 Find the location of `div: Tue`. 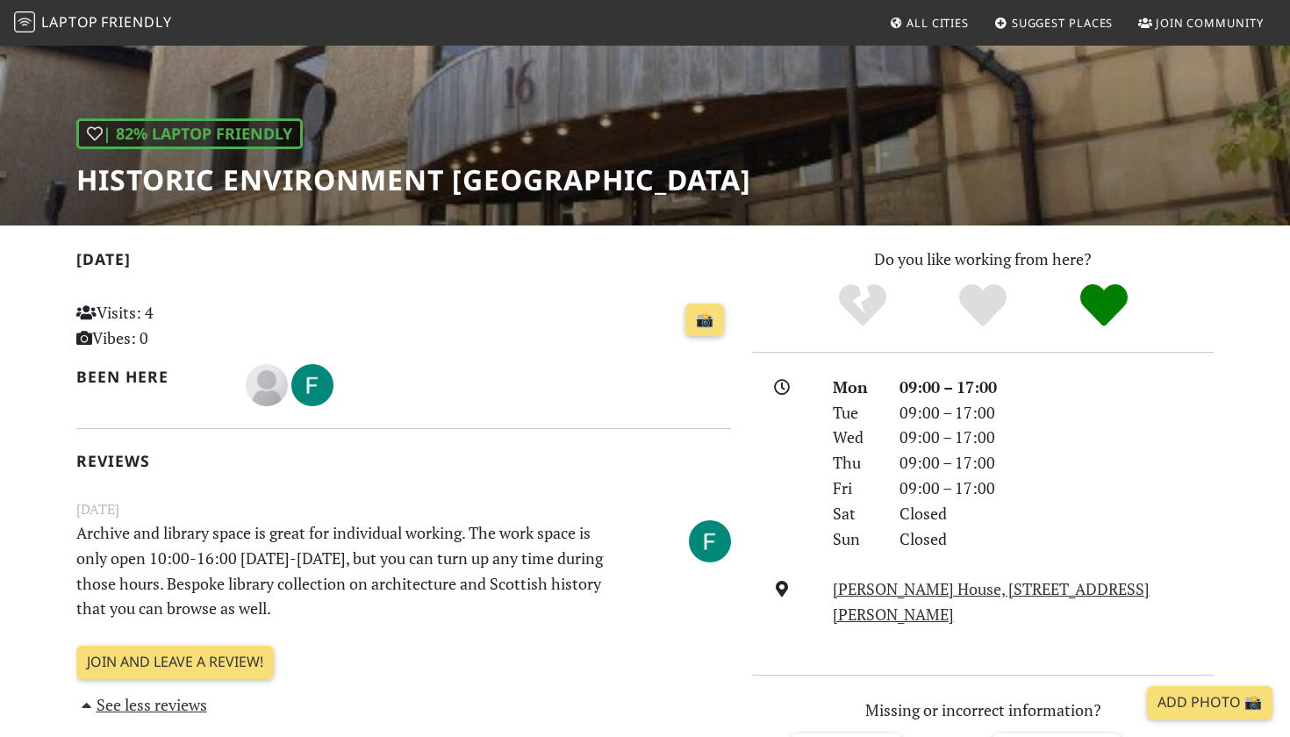

div: Tue is located at coordinates (856, 412).